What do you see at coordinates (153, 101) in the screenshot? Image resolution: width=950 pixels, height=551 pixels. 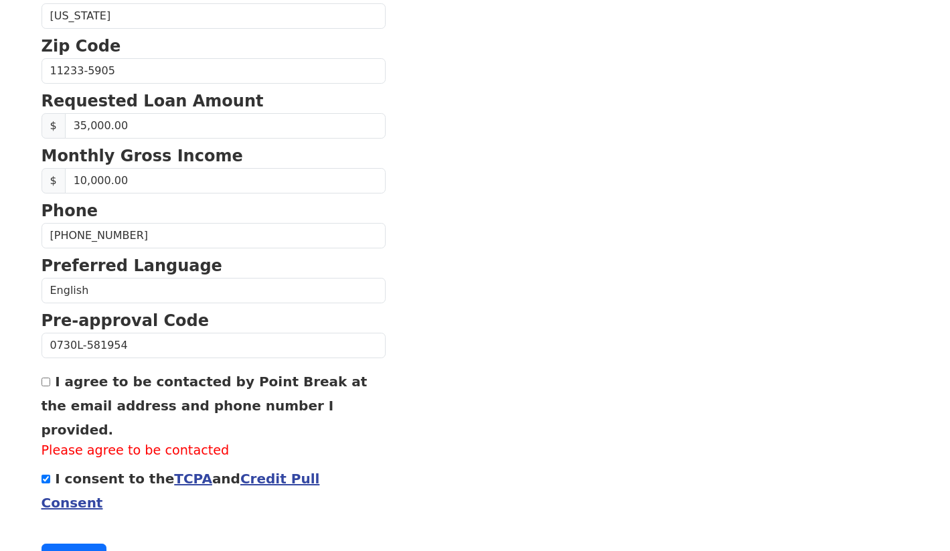 I see `strong: Requested Loan Amount` at bounding box center [153, 101].